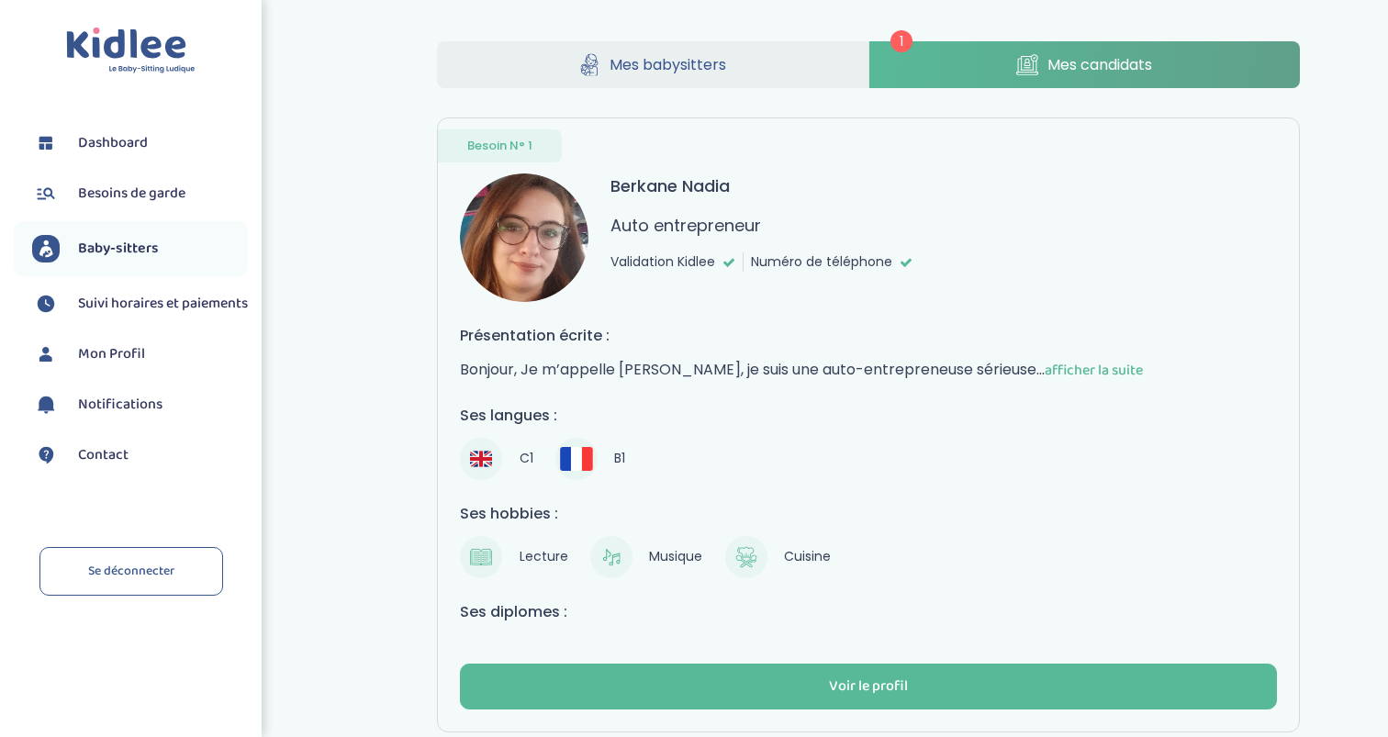  Describe the element at coordinates (46, 455) in the screenshot. I see `img: contact.svg` at that location.